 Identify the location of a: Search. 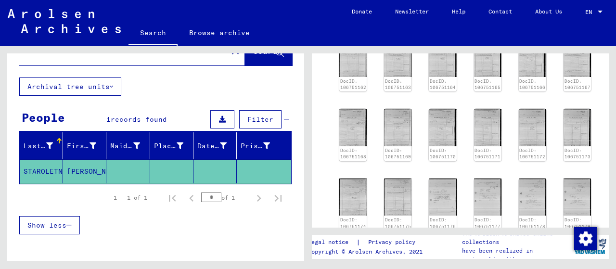
(153, 34).